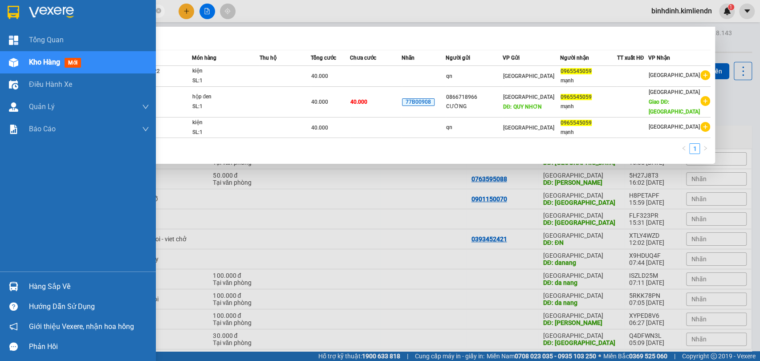 This screenshot has height=361, width=760. What do you see at coordinates (522, 107) in the screenshot?
I see `span: DĐ: QUY NHƠN` at bounding box center [522, 107].